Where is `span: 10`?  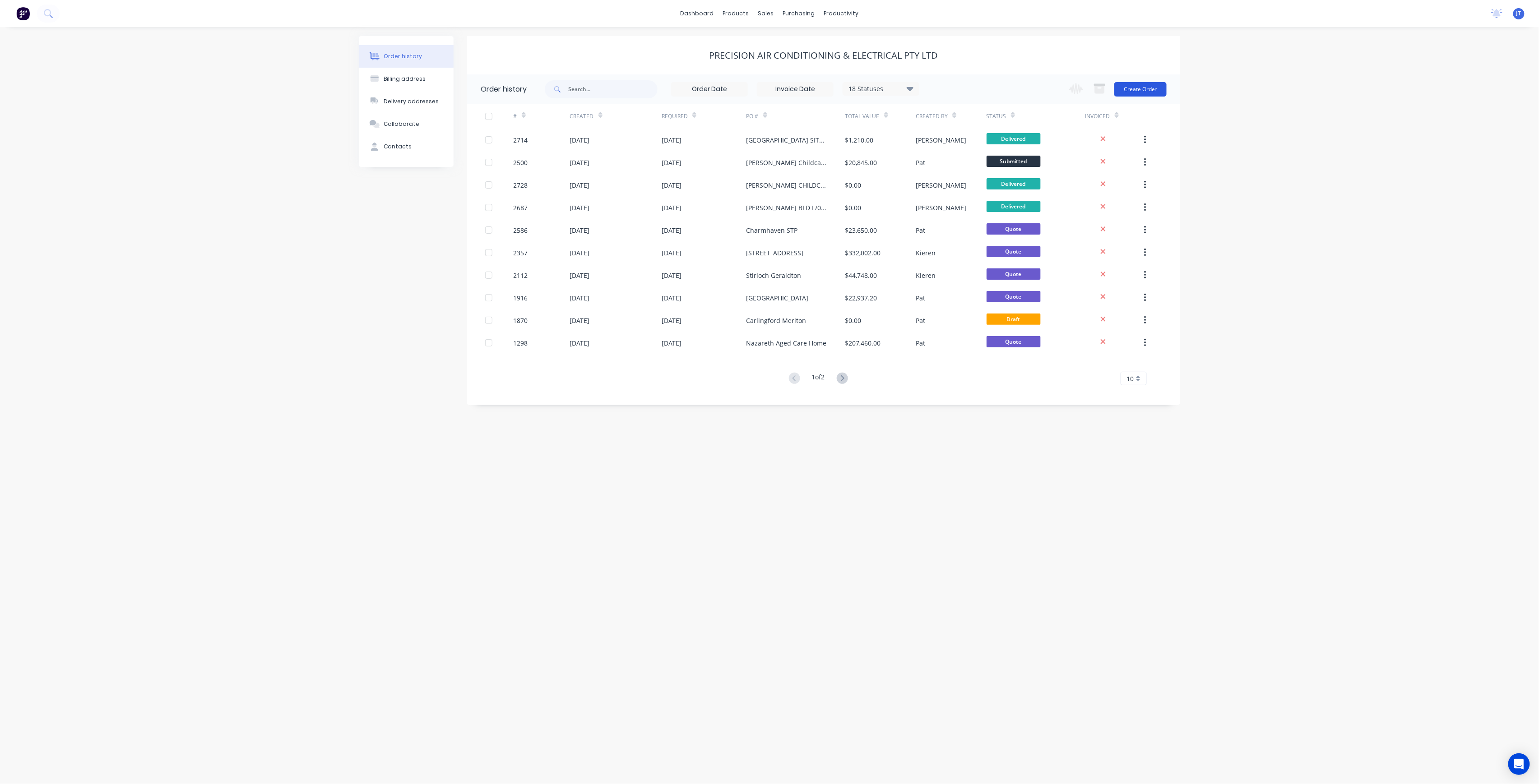 span: 10 is located at coordinates (1130, 378).